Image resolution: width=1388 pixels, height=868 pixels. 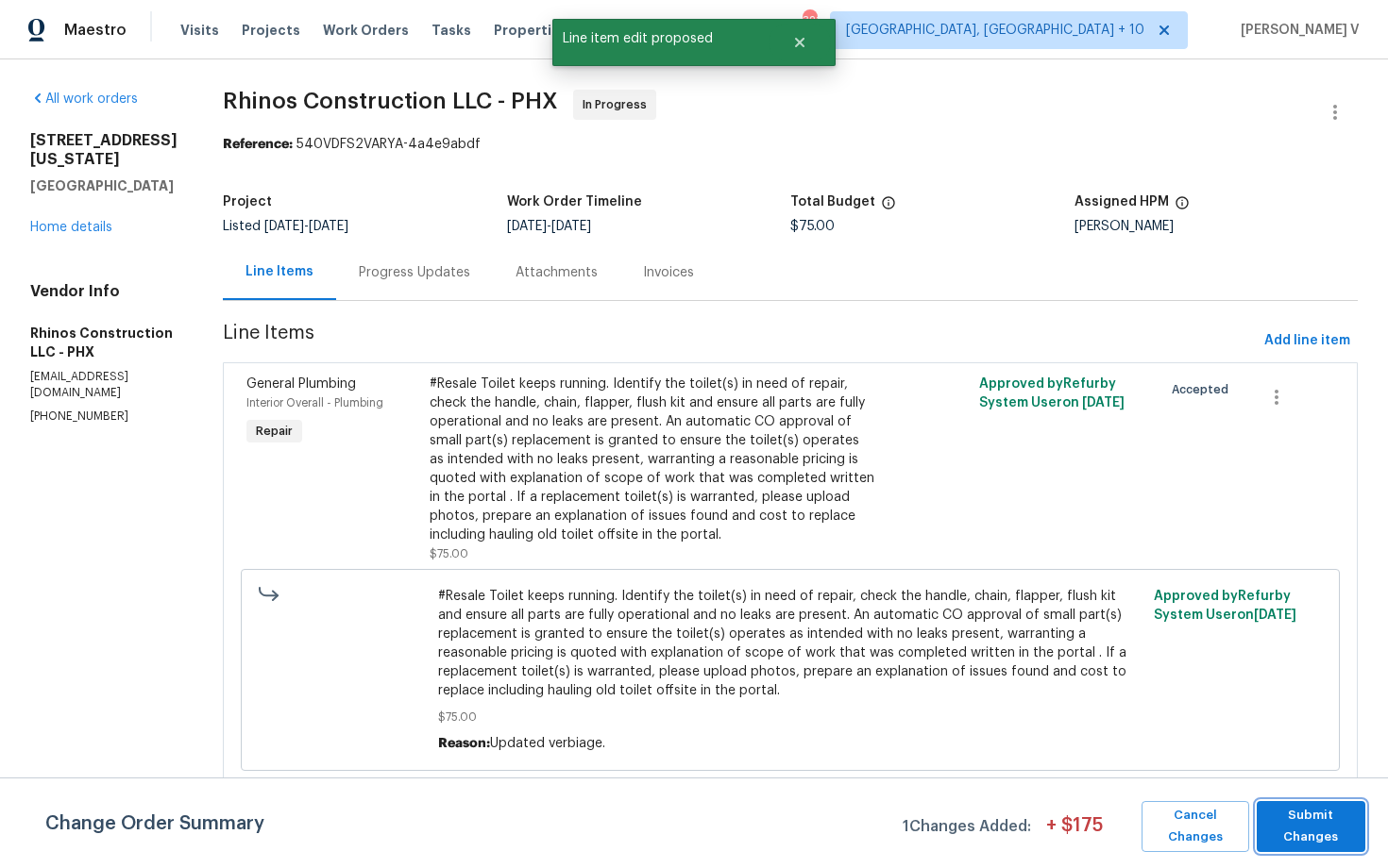 What do you see at coordinates (285, 227) in the screenshot?
I see `span: Listed` at bounding box center [285, 227].